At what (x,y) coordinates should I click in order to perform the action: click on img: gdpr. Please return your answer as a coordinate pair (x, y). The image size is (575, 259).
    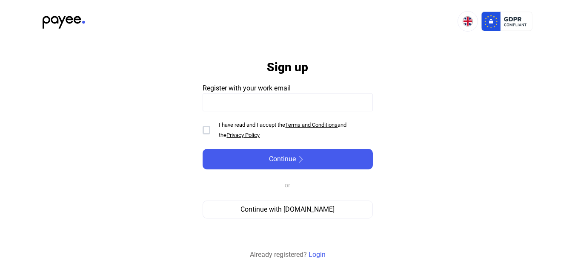
    Looking at the image, I should click on (507, 21).